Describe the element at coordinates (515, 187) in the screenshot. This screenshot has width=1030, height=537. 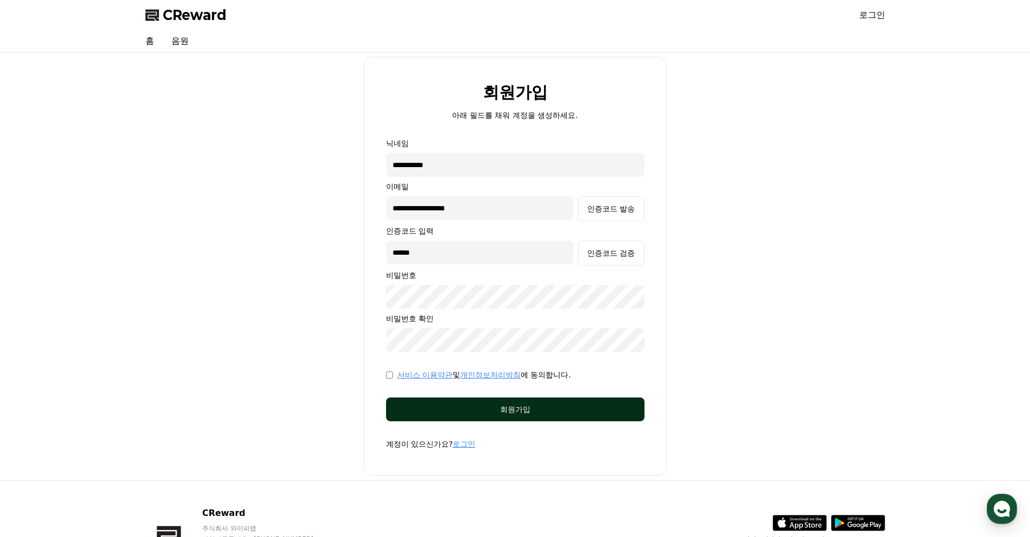
I see `p: 이메일` at that location.